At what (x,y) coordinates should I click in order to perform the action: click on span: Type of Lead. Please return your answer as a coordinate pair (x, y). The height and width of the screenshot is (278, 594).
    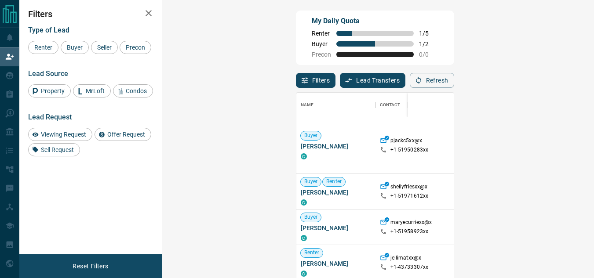
    Looking at the image, I should click on (49, 30).